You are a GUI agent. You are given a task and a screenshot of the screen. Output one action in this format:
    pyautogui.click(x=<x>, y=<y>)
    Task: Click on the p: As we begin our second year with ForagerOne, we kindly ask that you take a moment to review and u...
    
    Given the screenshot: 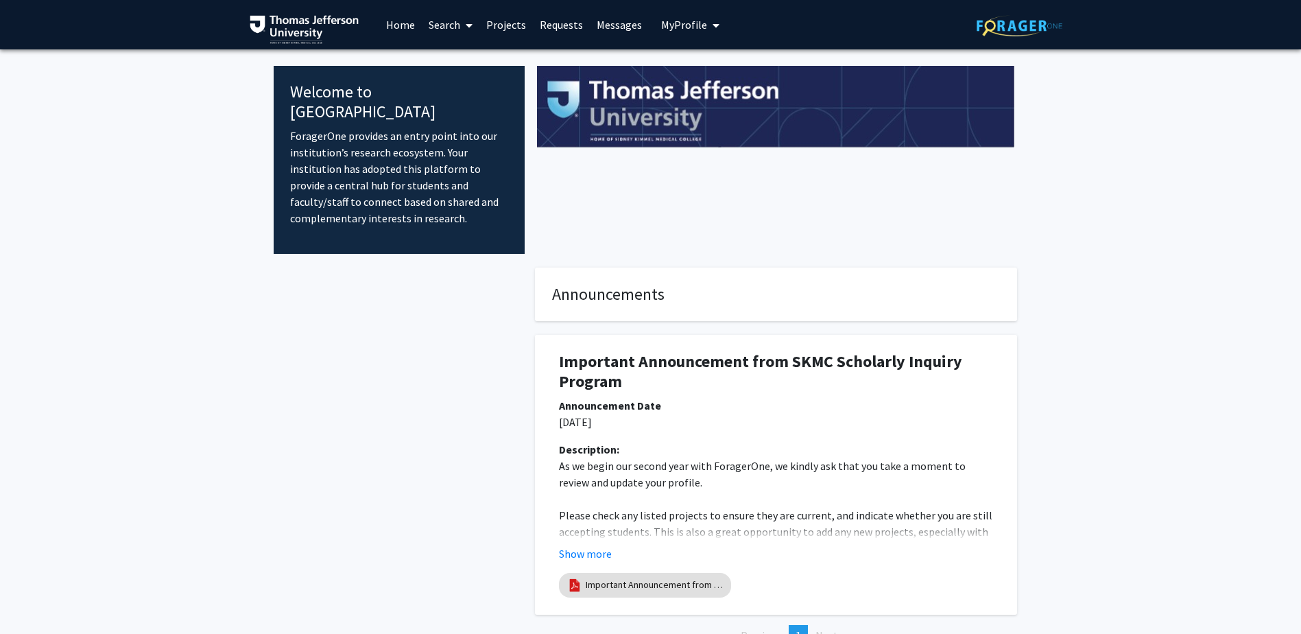 What is the action you would take?
    pyautogui.click(x=776, y=474)
    